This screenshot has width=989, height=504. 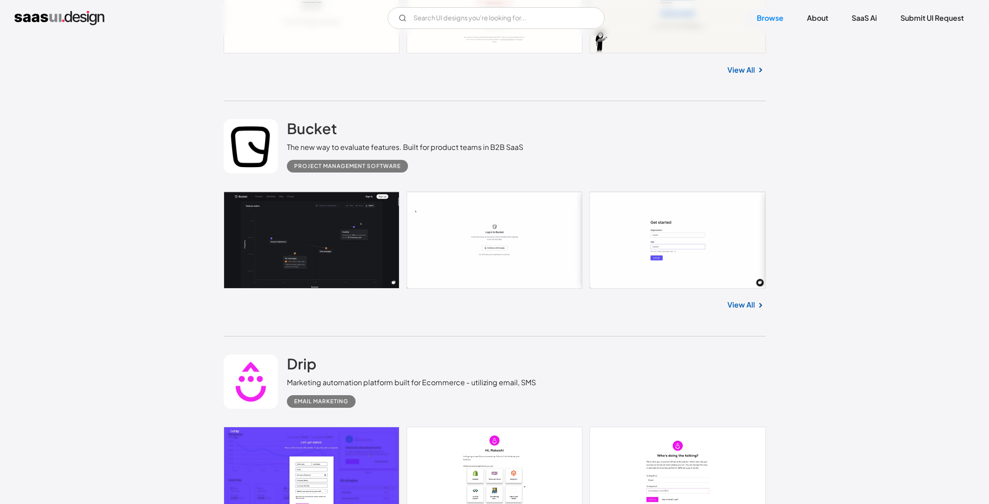 I want to click on div: Project Management Software, so click(x=347, y=166).